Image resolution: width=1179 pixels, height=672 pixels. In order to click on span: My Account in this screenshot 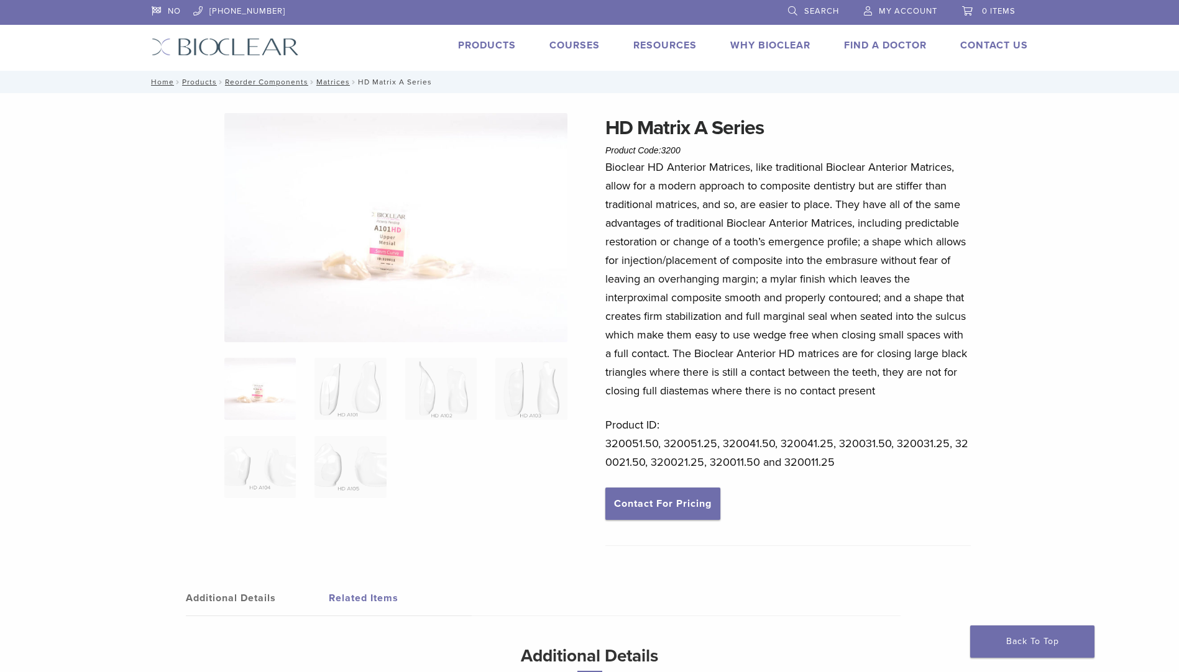, I will do `click(908, 11)`.